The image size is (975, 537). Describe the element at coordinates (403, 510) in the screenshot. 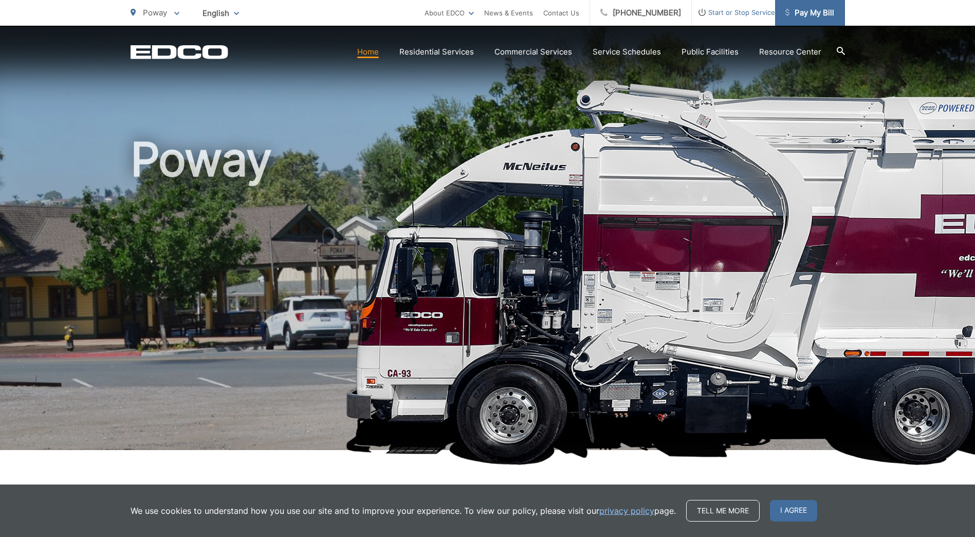

I see `p: We use cookies to understand how you use our site and to improve your experience. To view our pol...` at that location.